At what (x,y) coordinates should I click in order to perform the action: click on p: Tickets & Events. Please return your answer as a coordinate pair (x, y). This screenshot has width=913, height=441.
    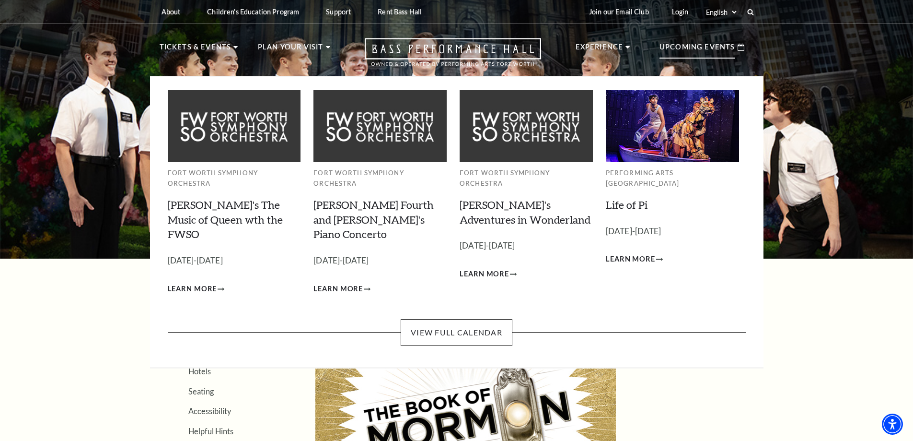
    Looking at the image, I should click on (196, 50).